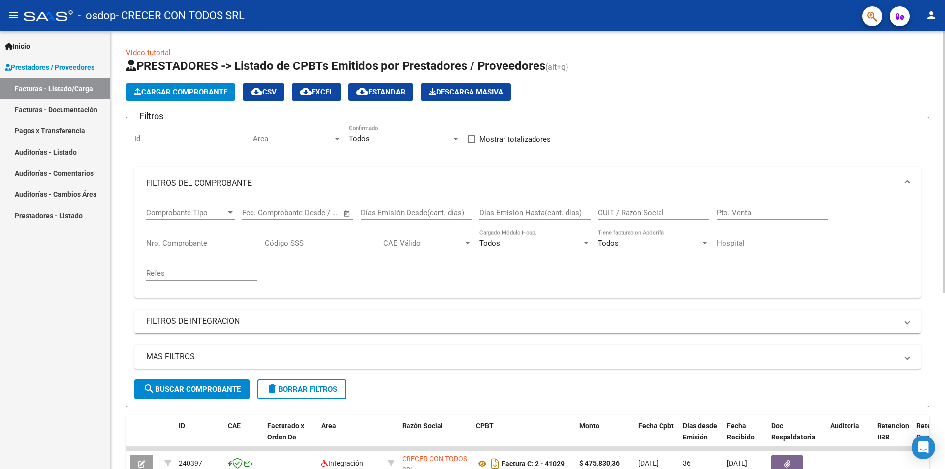 The image size is (945, 469). What do you see at coordinates (199, 437) in the screenshot?
I see `datatable-header-cell: ID` at bounding box center [199, 437].